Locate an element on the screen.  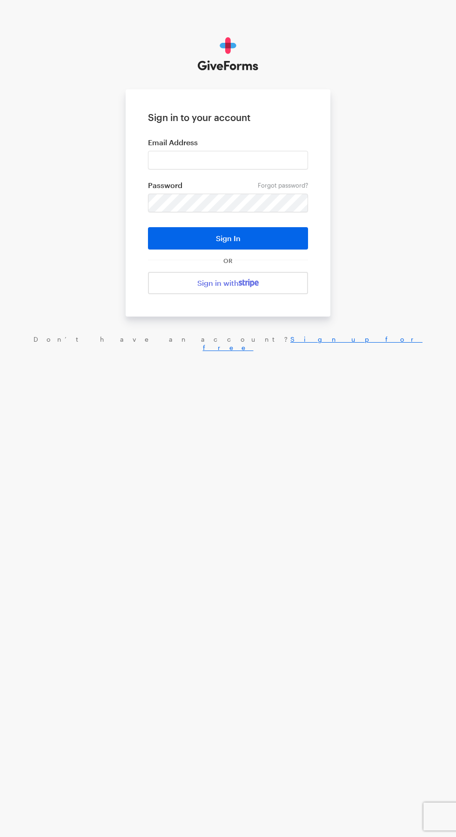
a: Sign in with is located at coordinates (228, 283).